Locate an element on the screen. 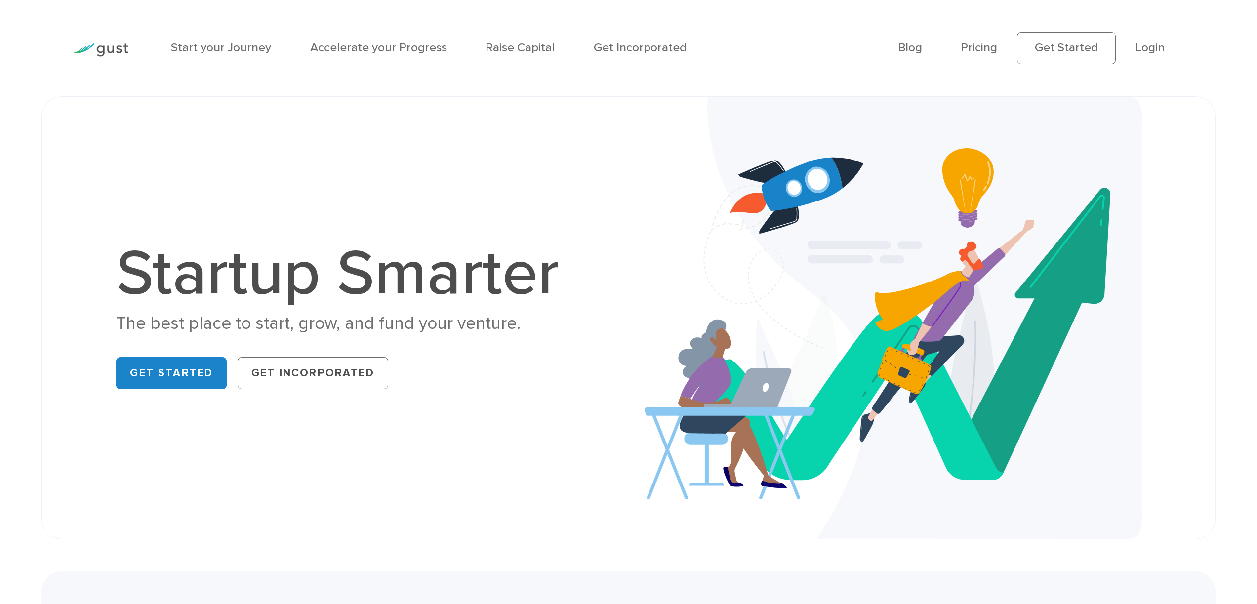 Image resolution: width=1257 pixels, height=604 pixels. h1: Startup Smarter is located at coordinates (347, 274).